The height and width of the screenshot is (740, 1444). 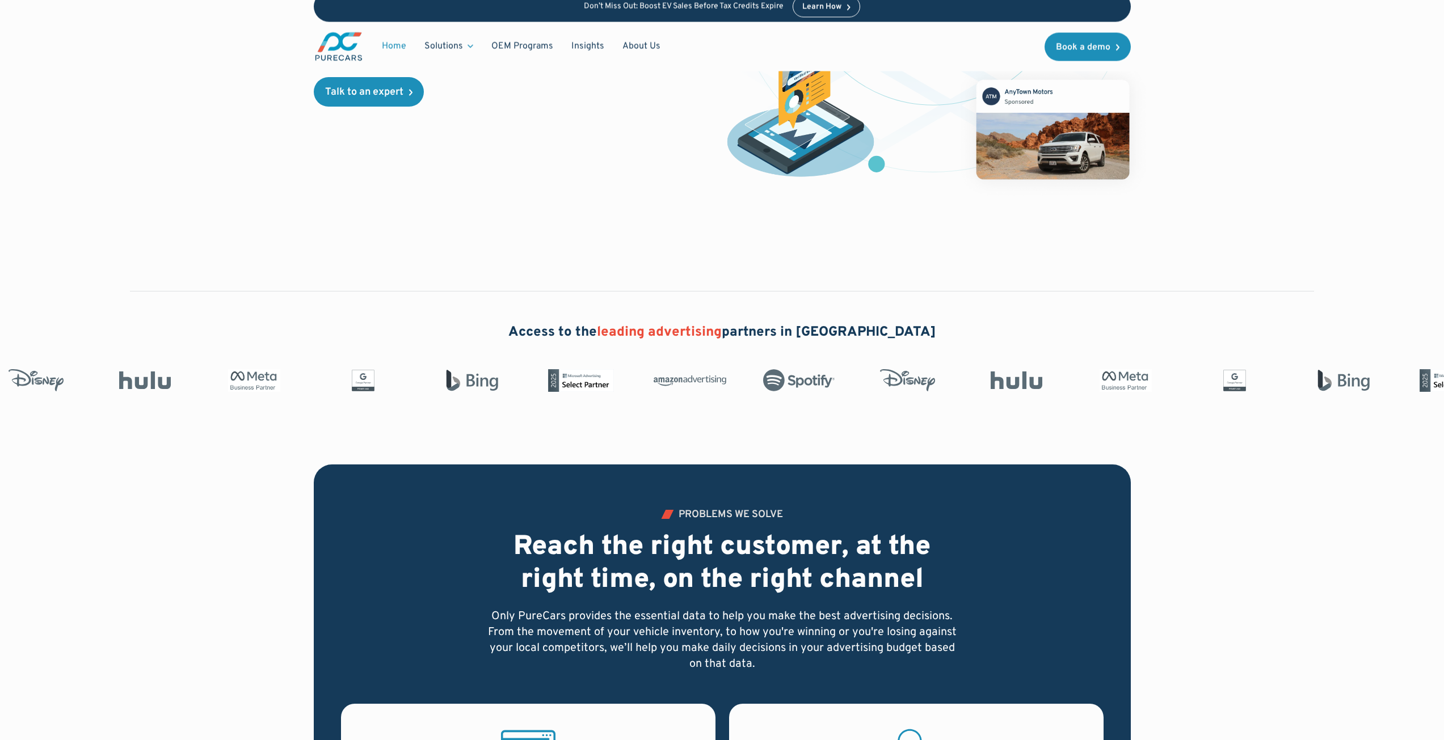 I want to click on img: Amazon Advertising, so click(x=681, y=381).